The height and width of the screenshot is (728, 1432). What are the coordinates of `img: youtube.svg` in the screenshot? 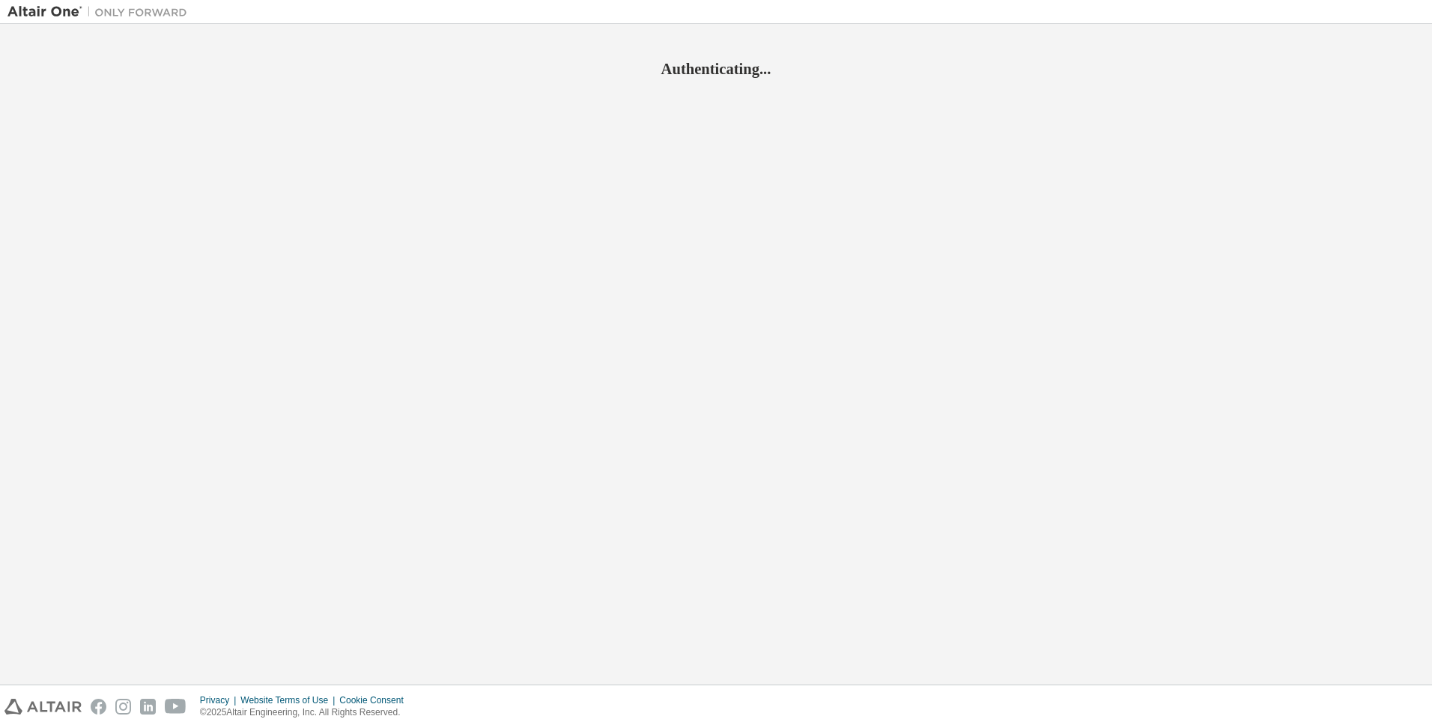 It's located at (175, 706).